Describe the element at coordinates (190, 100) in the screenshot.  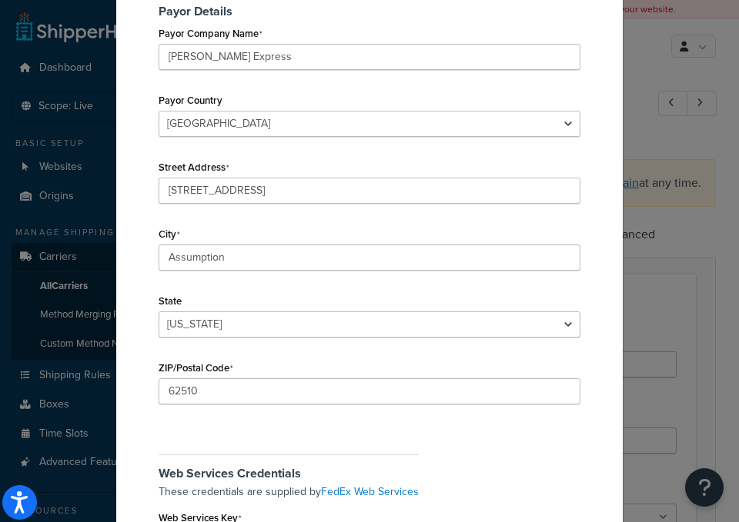
I see `label: Payor Country` at that location.